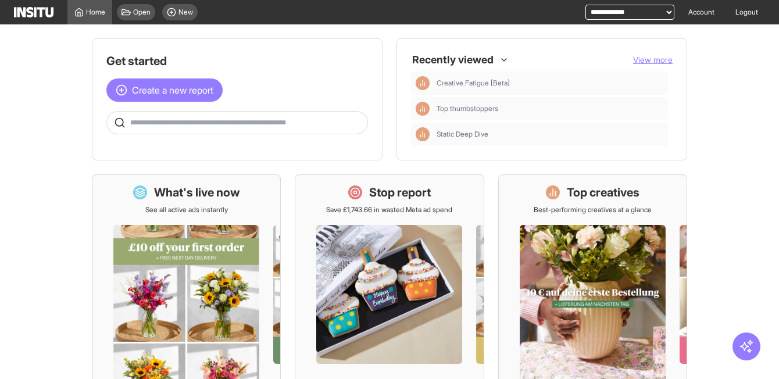 The image size is (779, 379). I want to click on span: View more, so click(653, 59).